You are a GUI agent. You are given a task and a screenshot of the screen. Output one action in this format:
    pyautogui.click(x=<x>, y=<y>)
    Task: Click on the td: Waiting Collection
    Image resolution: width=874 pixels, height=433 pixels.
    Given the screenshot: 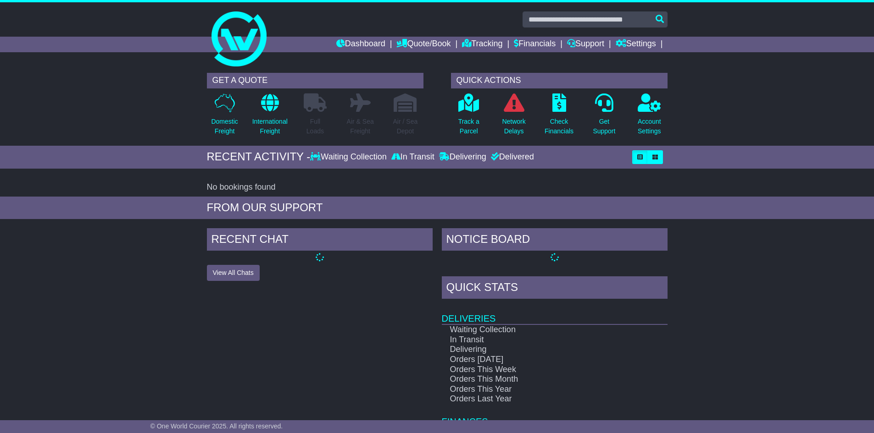 What is the action you would take?
    pyautogui.click(x=538, y=330)
    